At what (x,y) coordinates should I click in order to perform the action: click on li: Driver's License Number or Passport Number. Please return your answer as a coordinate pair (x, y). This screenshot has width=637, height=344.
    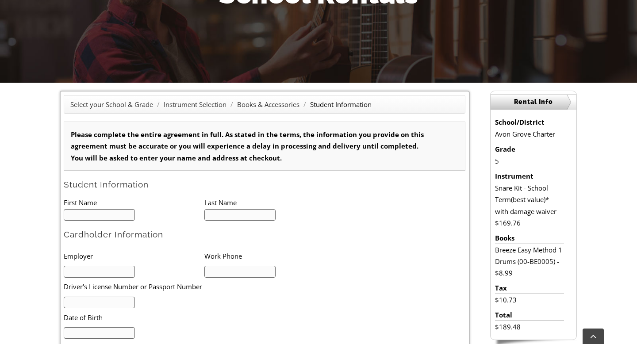
    Looking at the image, I should click on (190, 287).